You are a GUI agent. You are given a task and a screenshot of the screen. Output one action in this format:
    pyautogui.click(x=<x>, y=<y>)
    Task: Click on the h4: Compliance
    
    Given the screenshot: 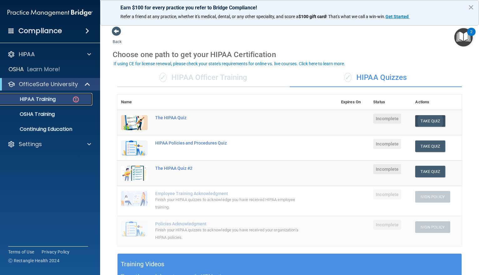 What is the action you would take?
    pyautogui.click(x=40, y=31)
    